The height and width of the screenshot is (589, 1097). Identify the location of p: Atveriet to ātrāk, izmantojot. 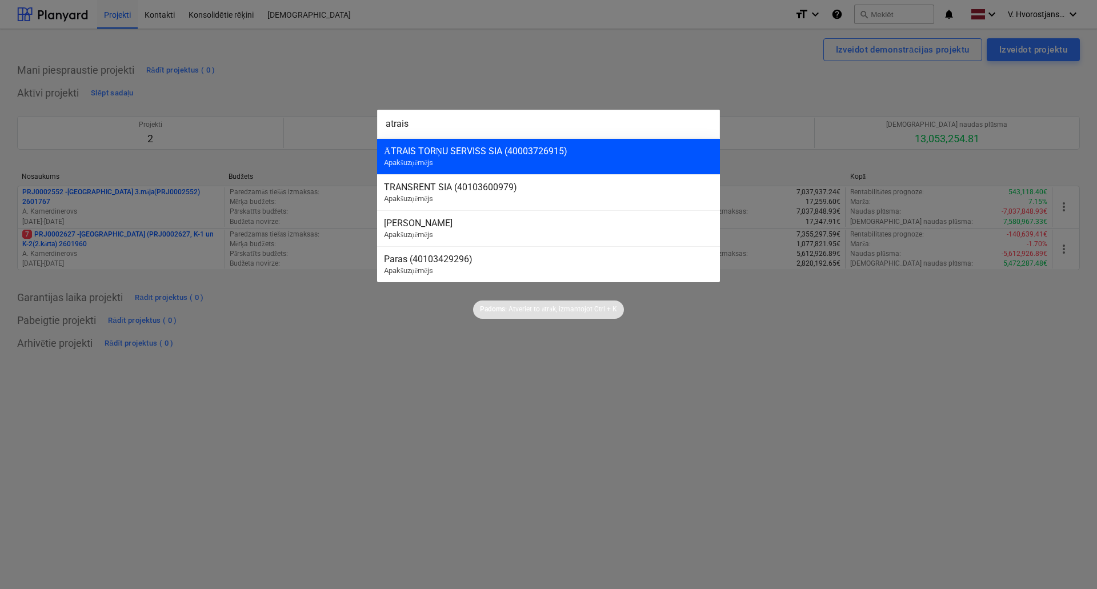
(550, 309).